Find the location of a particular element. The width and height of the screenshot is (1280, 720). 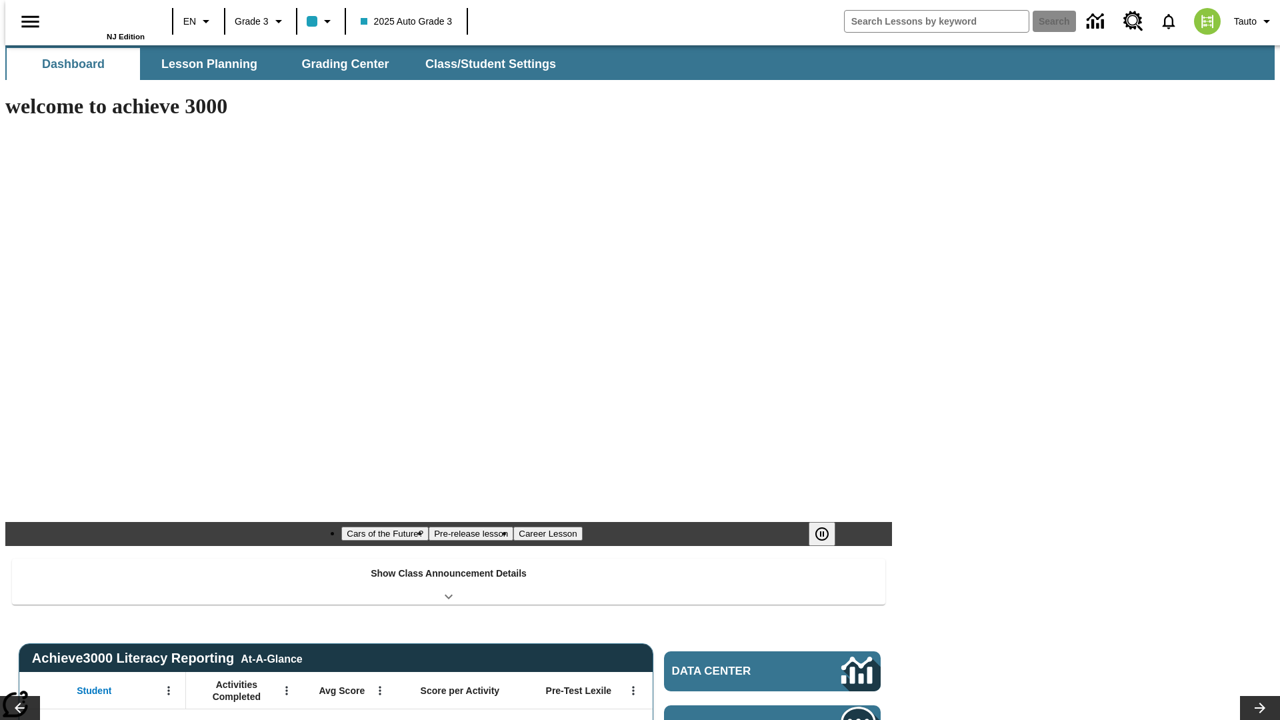

span: Lesson Planning is located at coordinates (209, 64).